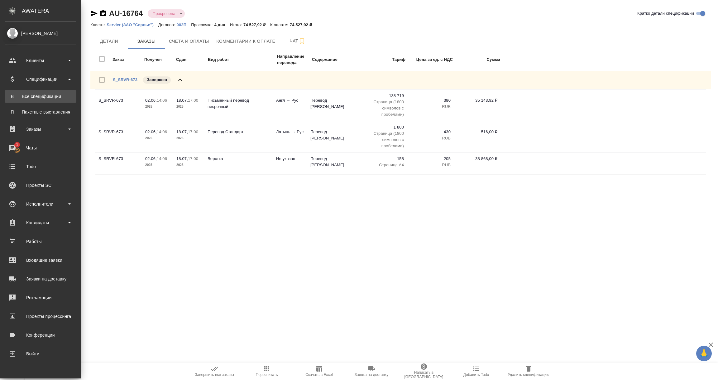 Image resolution: width=718 pixels, height=380 pixels. I want to click on p: Верстка, so click(239, 159).